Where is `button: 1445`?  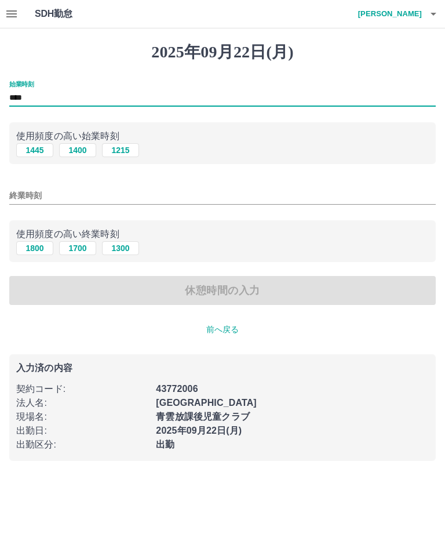
button: 1445 is located at coordinates (35, 150).